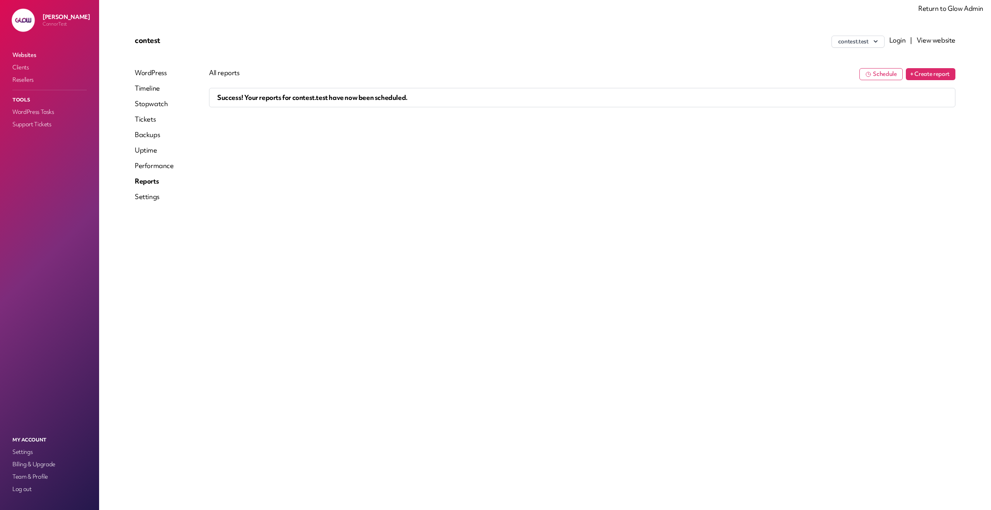  What do you see at coordinates (272, 40) in the screenshot?
I see `p: contest` at bounding box center [272, 40].